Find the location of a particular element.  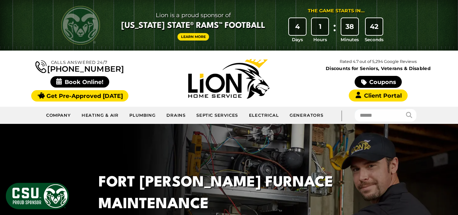

div: 42 is located at coordinates (374, 27).